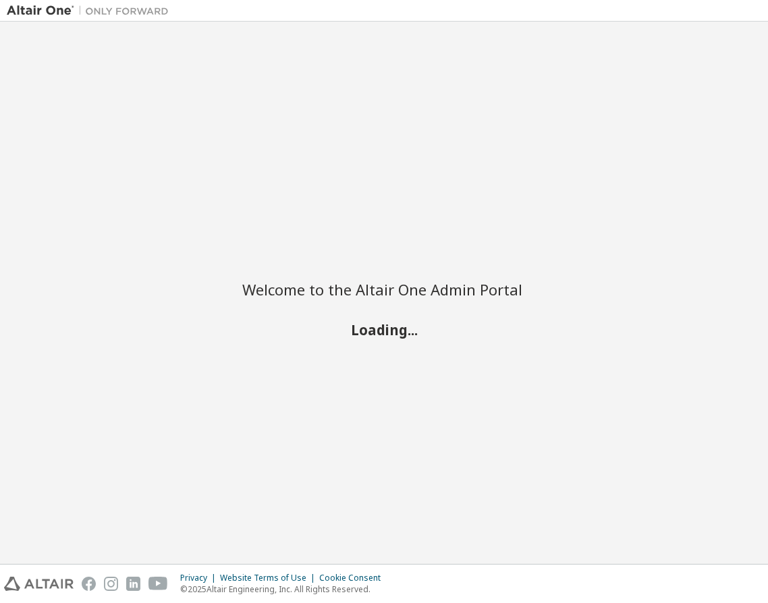 The height and width of the screenshot is (603, 768). Describe the element at coordinates (38, 583) in the screenshot. I see `img: altair_logo.svg` at that location.